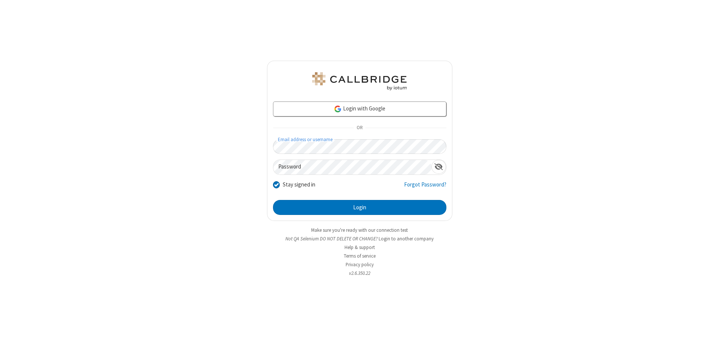 This screenshot has width=719, height=343. I want to click on a: Help & support, so click(360, 247).